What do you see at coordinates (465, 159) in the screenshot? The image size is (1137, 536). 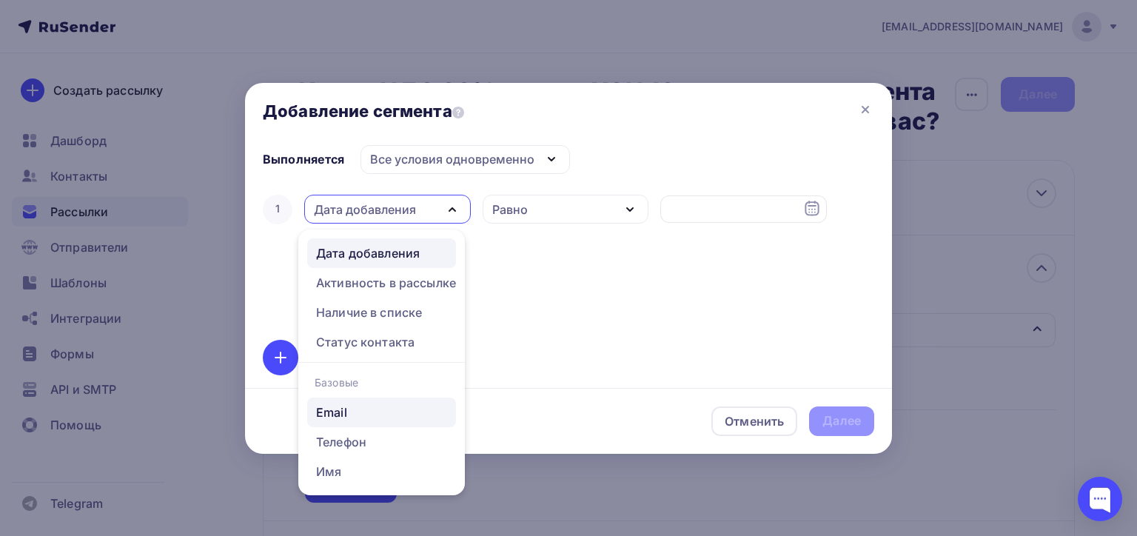 I see `button: Все условия одновременно` at bounding box center [465, 159].